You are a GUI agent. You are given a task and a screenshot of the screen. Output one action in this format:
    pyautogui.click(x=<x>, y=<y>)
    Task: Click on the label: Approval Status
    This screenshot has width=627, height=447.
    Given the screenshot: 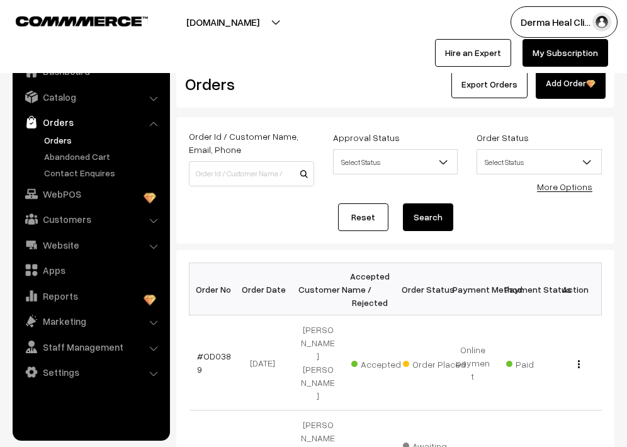 What is the action you would take?
    pyautogui.click(x=366, y=137)
    